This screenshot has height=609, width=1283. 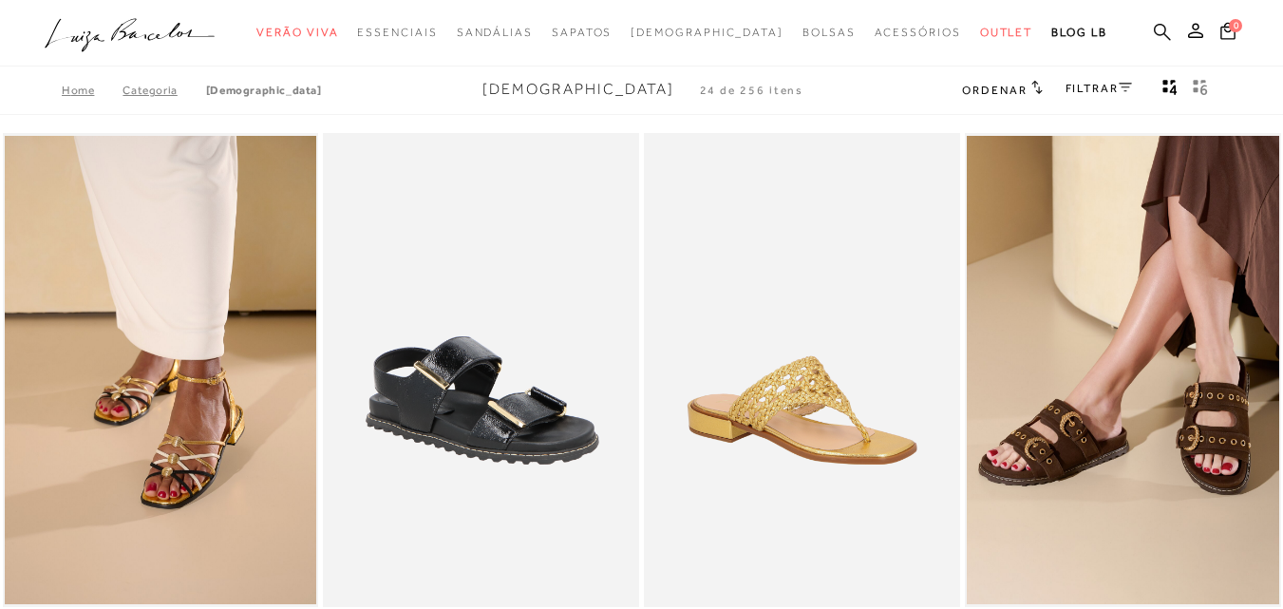 I want to click on a: PAPETE EM CAMURÇA CAFÉ COM FIVELAS METÁLICAS PAPETE EM CAMURÇA CAFÉ COM FIVELAS METÁLICAS, so click(x=1122, y=369).